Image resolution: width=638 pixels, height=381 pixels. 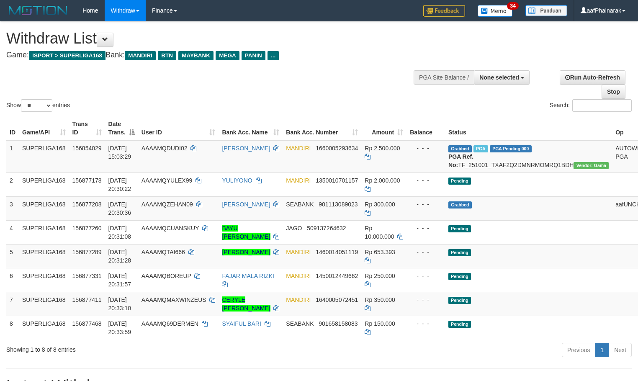 What do you see at coordinates (13, 327) in the screenshot?
I see `td: 8` at bounding box center [13, 327].